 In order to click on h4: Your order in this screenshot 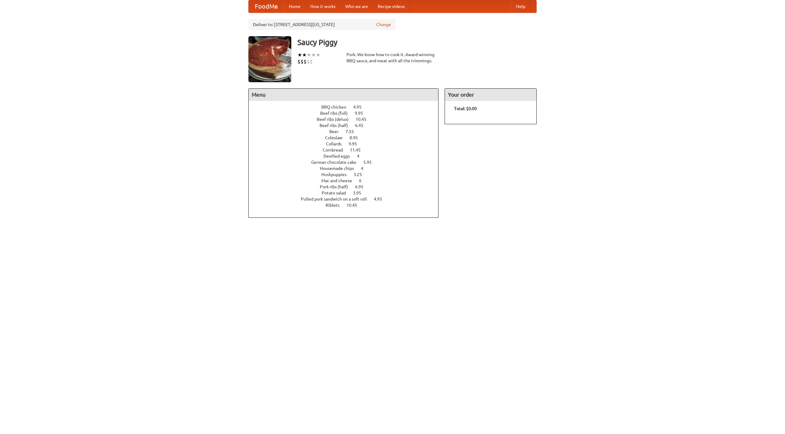, I will do `click(490, 95)`.